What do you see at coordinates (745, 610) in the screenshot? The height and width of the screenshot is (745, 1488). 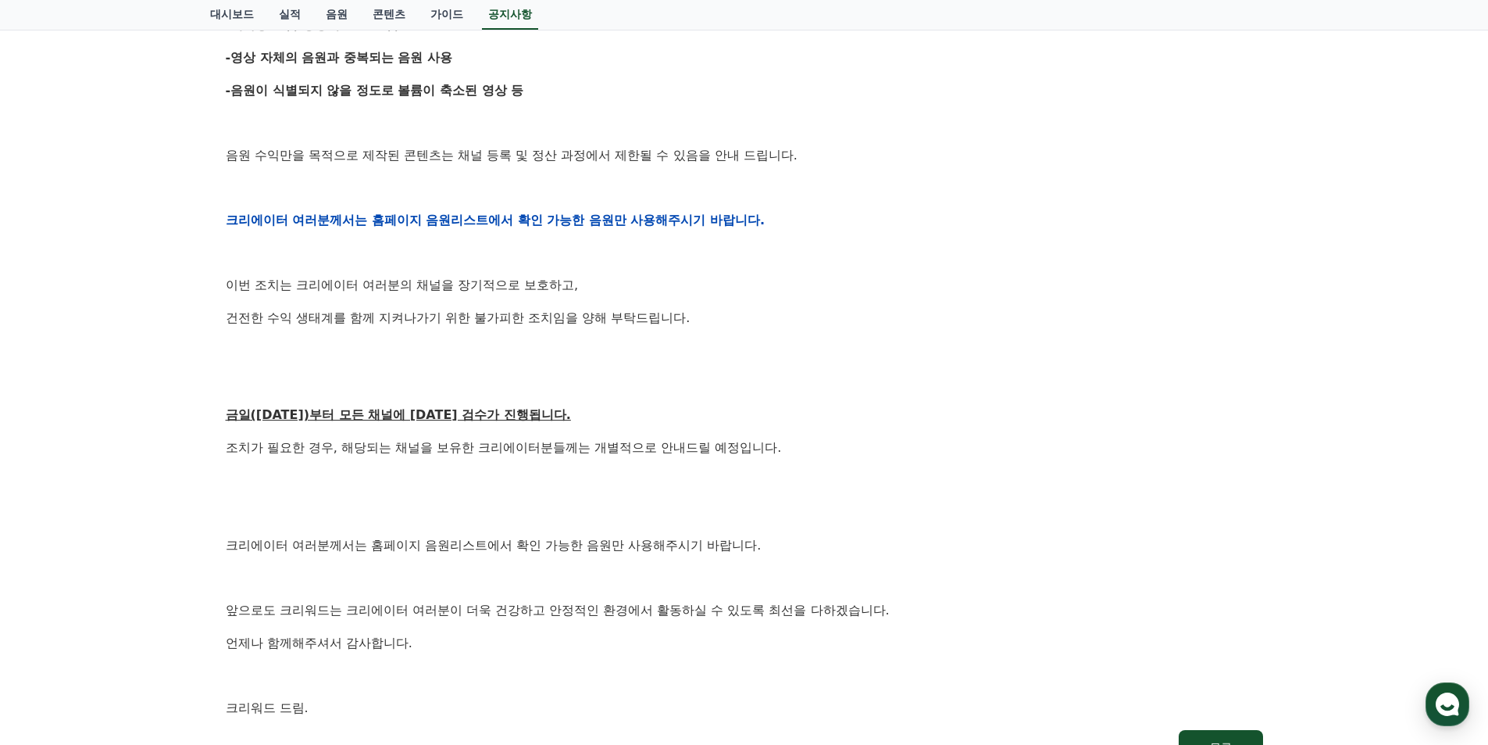 I see `p: 앞으로도 크리워드는 크리에이터 여러분이 더욱 건강하고 안정적인 환경에서 활동하실 수 있도록 최선을 다하겠습니다.` at bounding box center [745, 610].